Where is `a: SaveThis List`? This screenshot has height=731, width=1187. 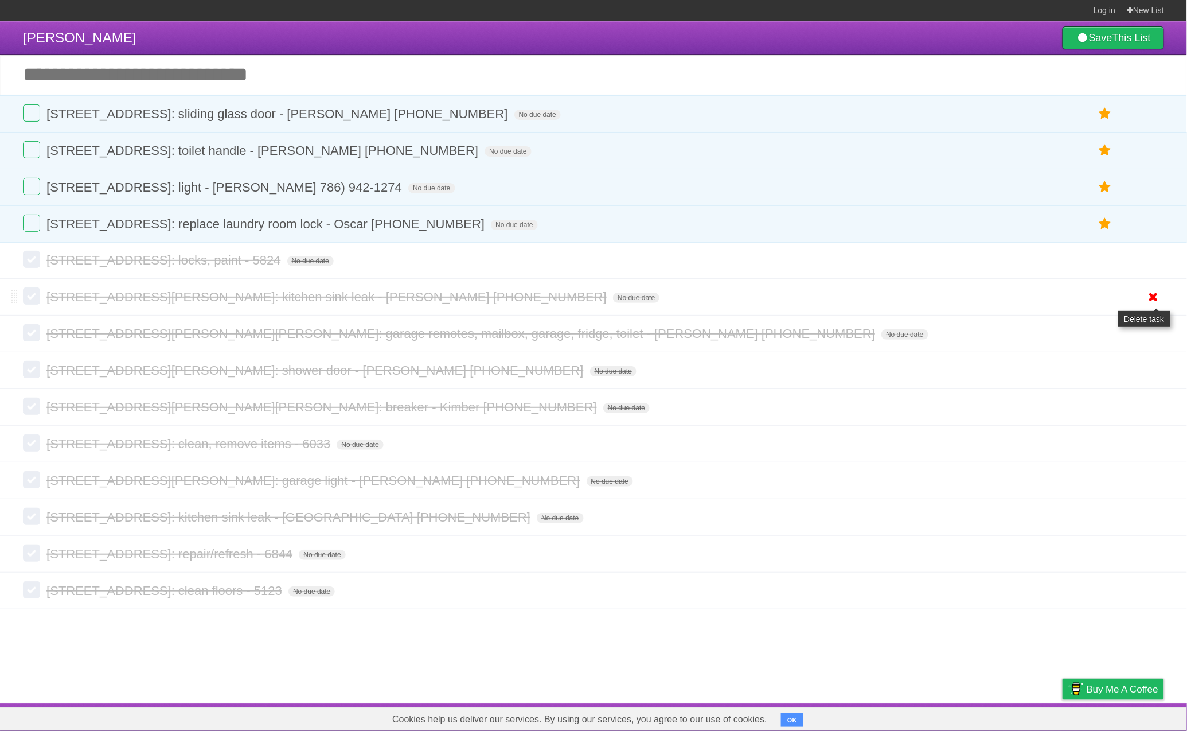
a: SaveThis List is located at coordinates (1113, 38).